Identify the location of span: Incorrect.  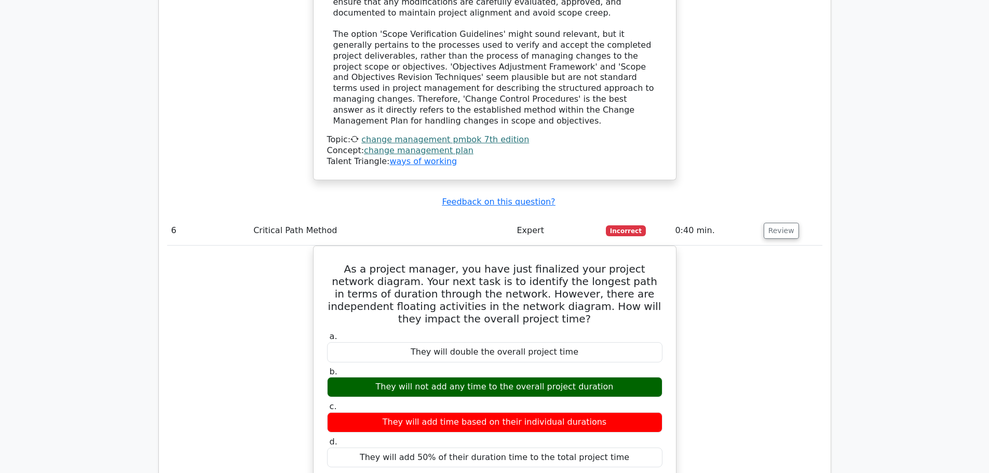
(626, 231).